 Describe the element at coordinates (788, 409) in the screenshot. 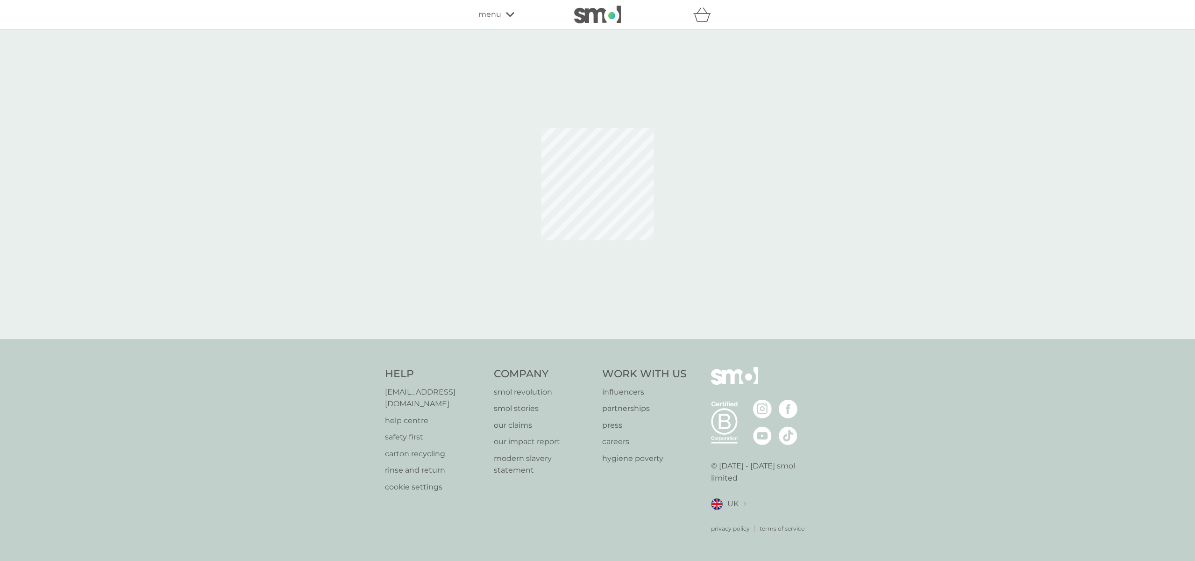

I see `img: visit the smol Facebook page` at that location.